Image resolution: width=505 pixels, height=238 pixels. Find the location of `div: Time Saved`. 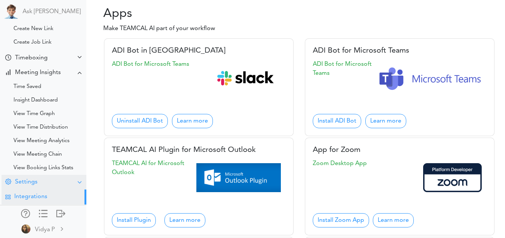

div: Time Saved is located at coordinates (27, 87).